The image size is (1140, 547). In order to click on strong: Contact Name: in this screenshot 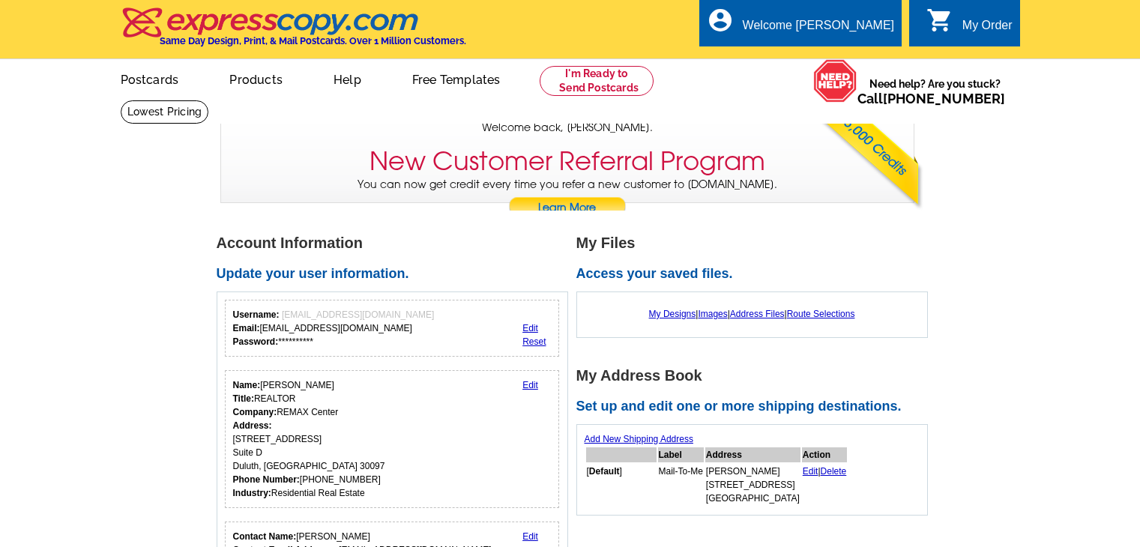, I will do `click(265, 537)`.